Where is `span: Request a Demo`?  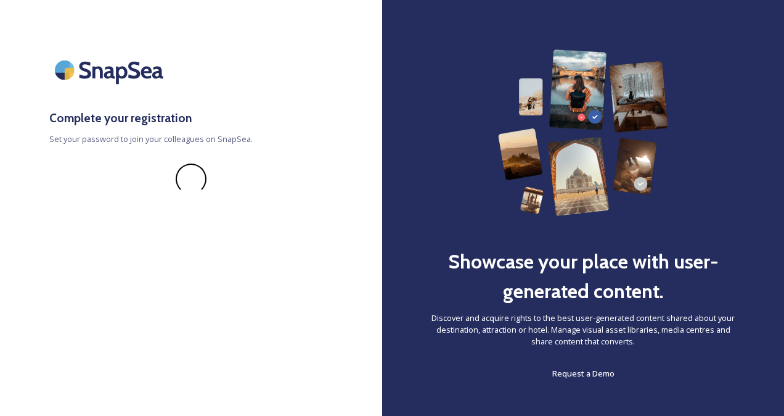 span: Request a Demo is located at coordinates (583, 373).